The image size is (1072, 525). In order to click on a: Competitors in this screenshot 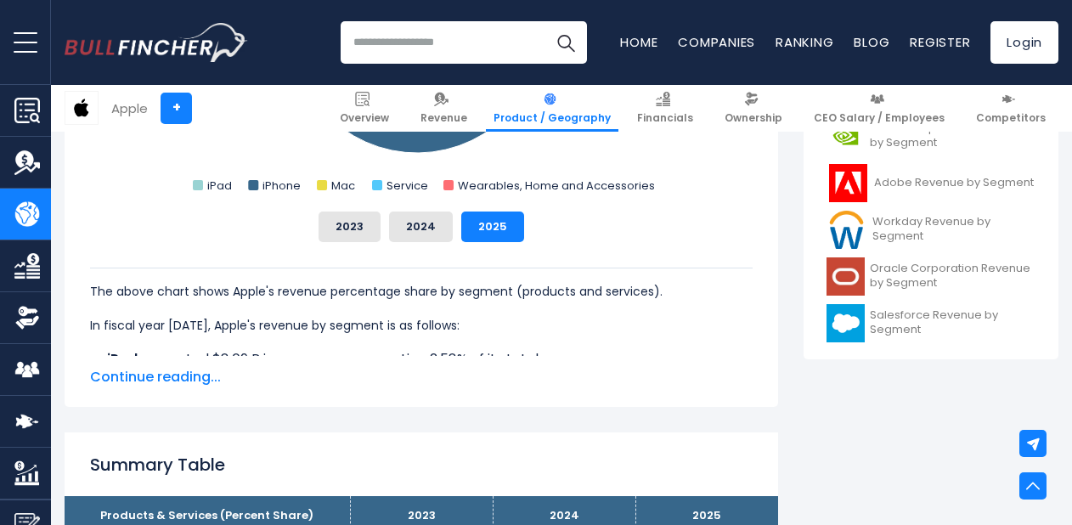, I will do `click(1011, 108)`.